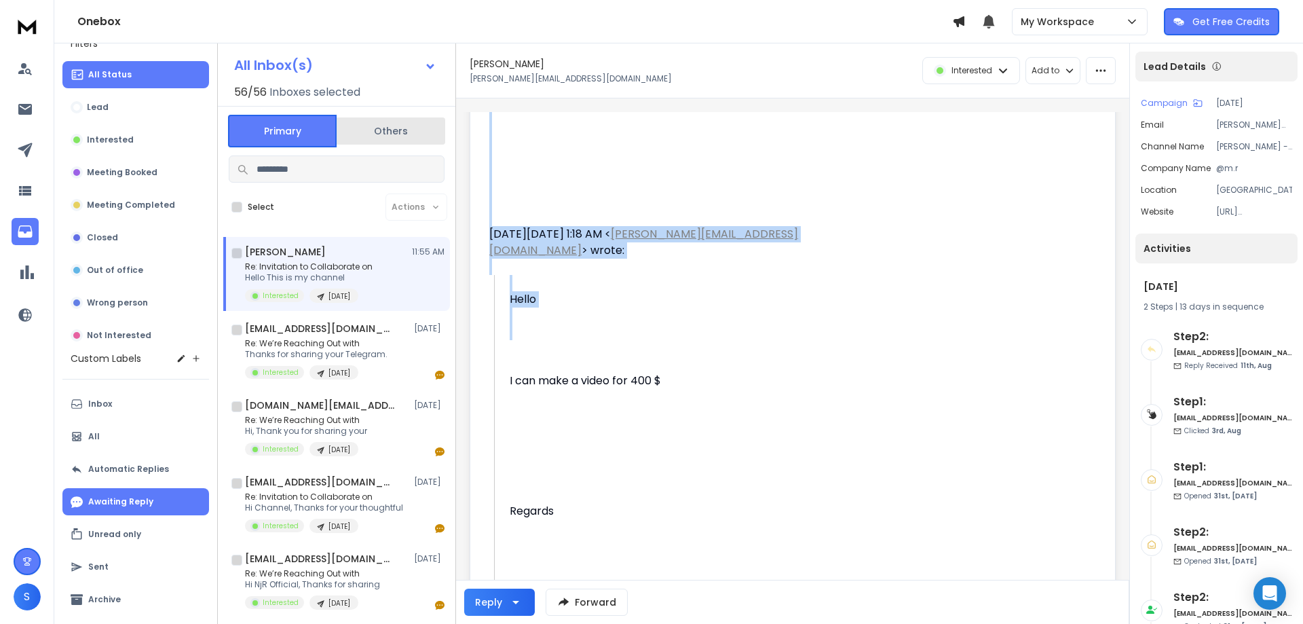  Describe the element at coordinates (1175, 67) in the screenshot. I see `p: Lead Details` at that location.